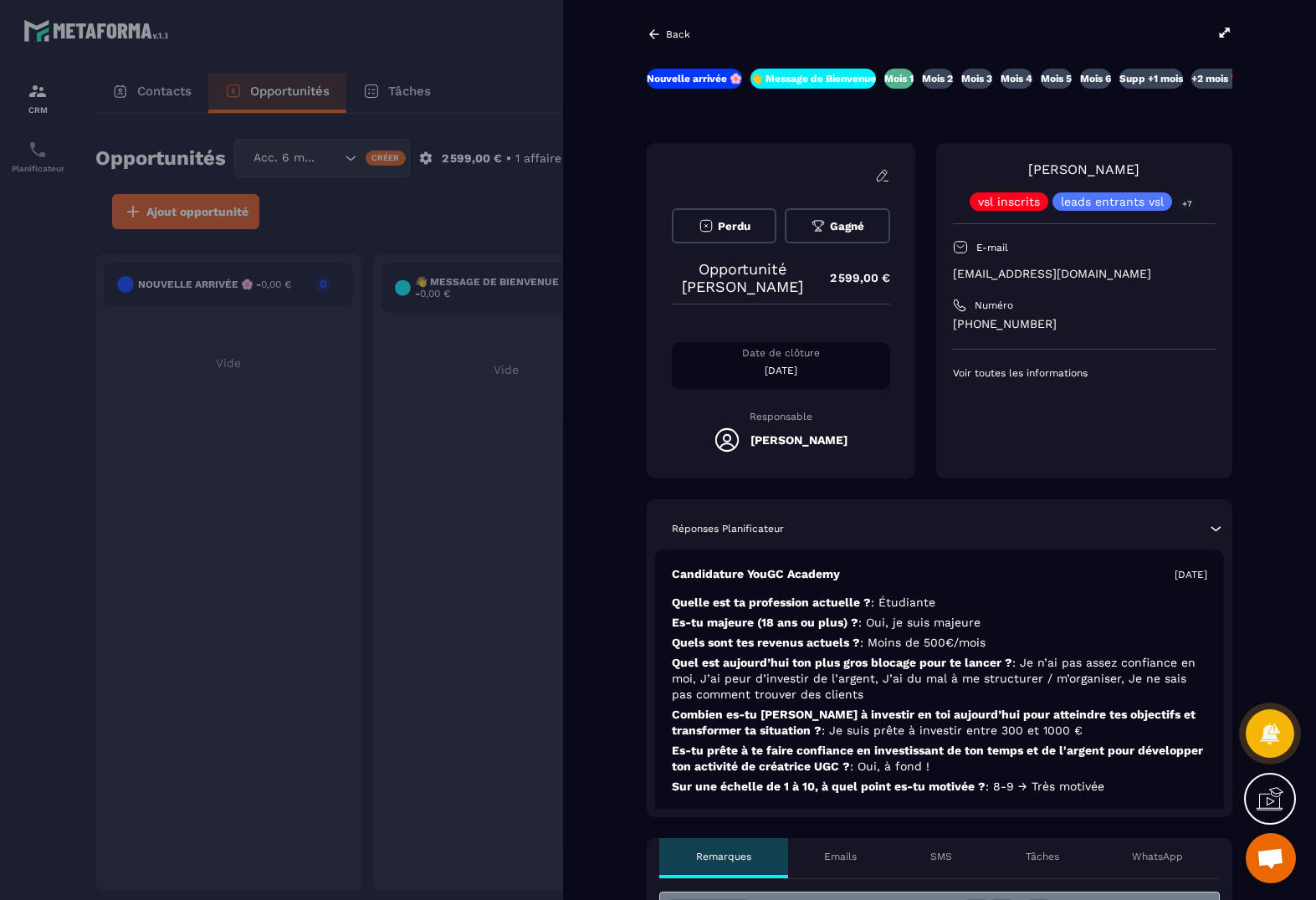  What do you see at coordinates (994, 306) in the screenshot?
I see `p: Numéro` at bounding box center [994, 306].